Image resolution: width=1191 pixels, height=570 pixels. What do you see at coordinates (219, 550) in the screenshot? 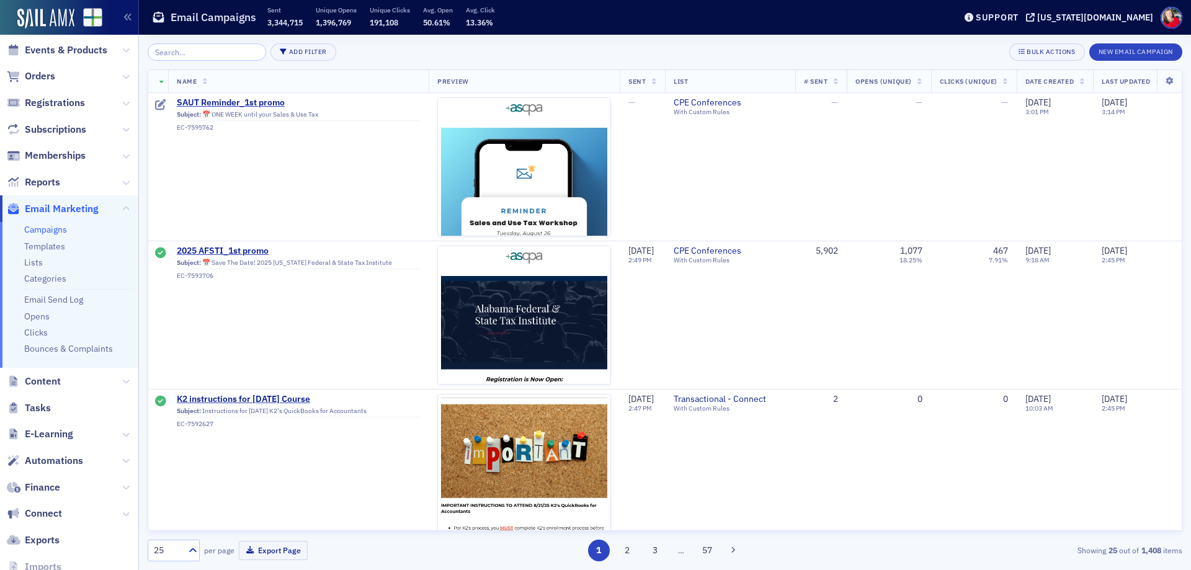
I see `label: per page` at bounding box center [219, 550].